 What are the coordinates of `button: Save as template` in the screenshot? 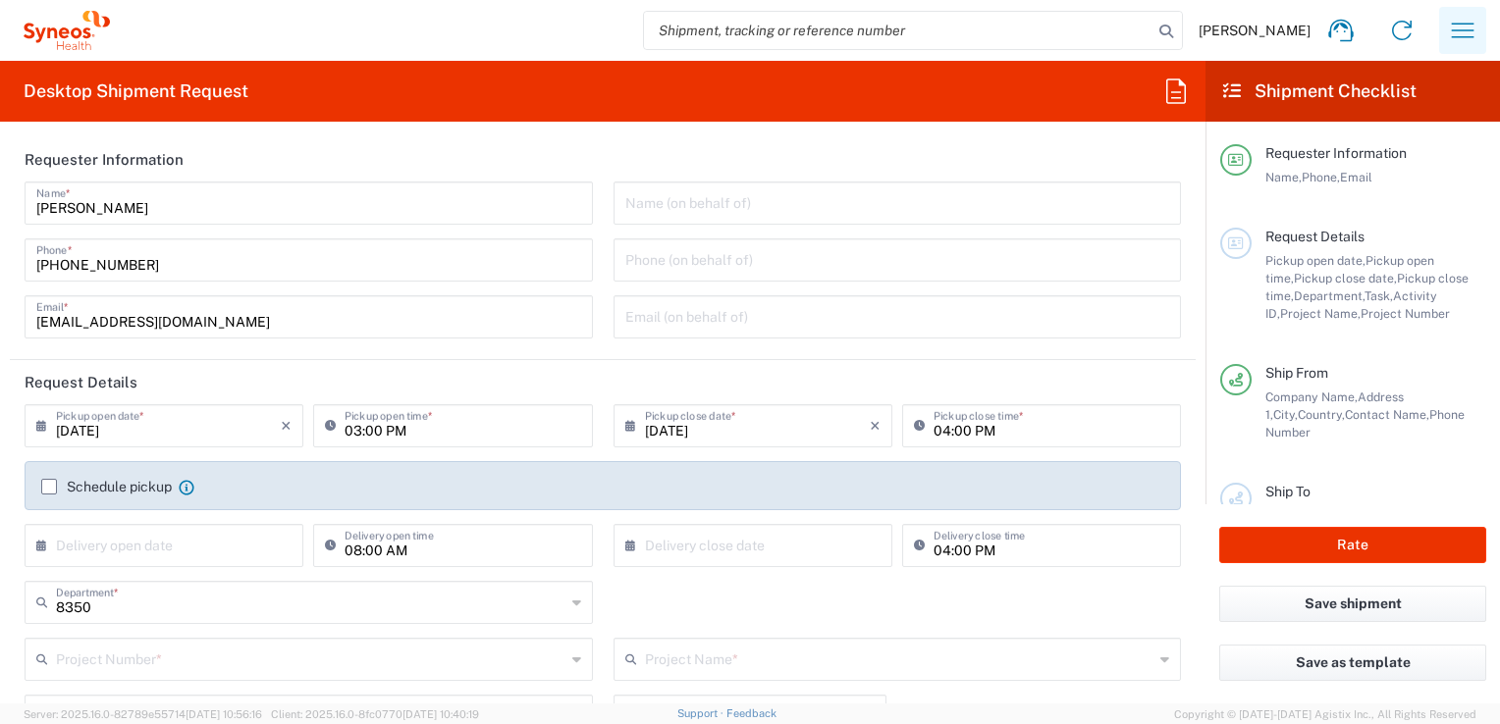 It's located at (1352, 662).